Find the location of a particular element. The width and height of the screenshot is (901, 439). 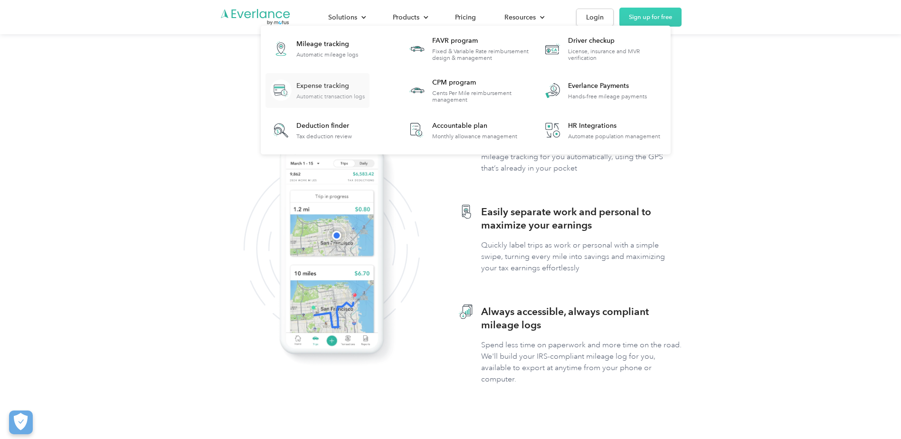

div: Login is located at coordinates (594, 17).